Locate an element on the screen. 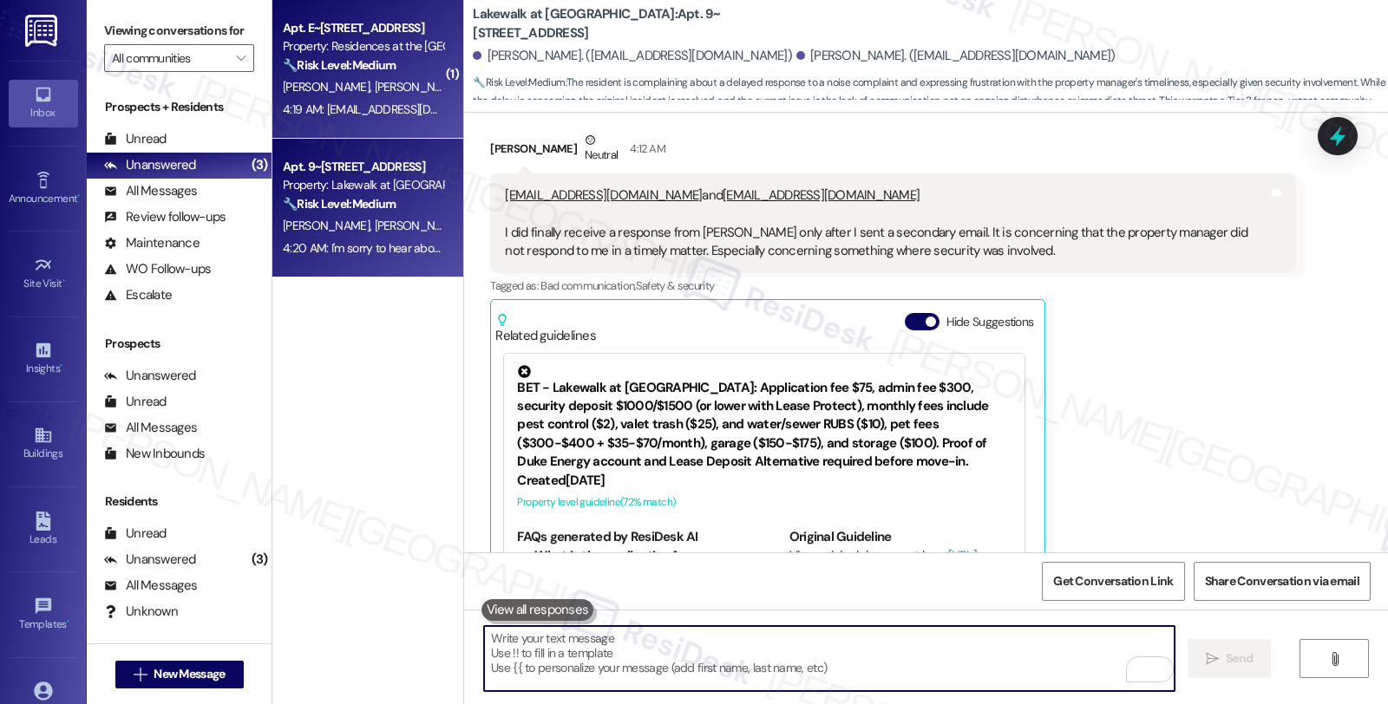 Image resolution: width=1388 pixels, height=704 pixels. a: Leads is located at coordinates (43, 530).